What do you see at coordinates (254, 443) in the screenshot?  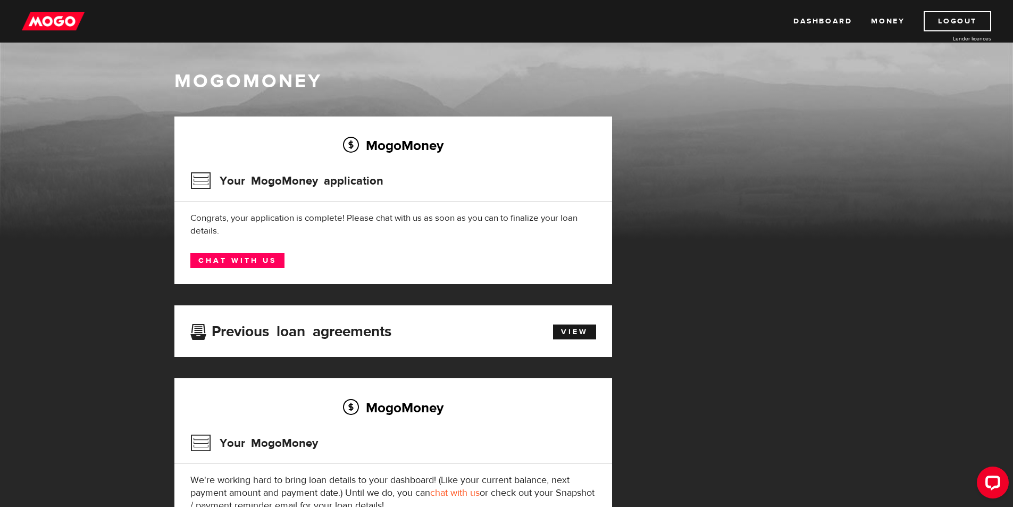 I see `h3: Your MogoMoney` at bounding box center [254, 443].